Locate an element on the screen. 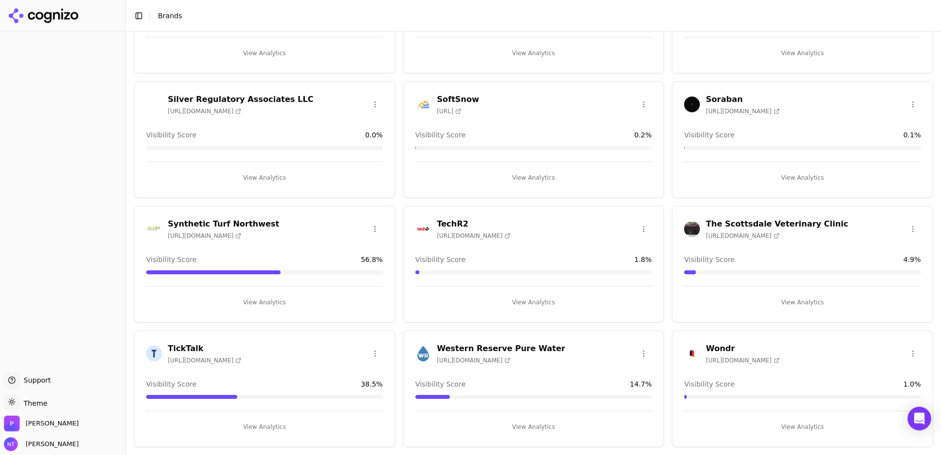 This screenshot has width=941, height=455. img: TickTalk is located at coordinates (154, 353).